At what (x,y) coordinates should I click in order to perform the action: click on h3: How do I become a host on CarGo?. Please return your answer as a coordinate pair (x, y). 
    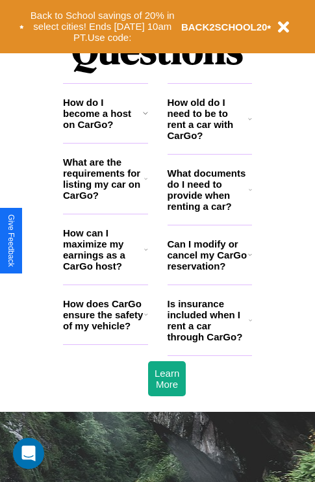
    Looking at the image, I should click on (103, 113).